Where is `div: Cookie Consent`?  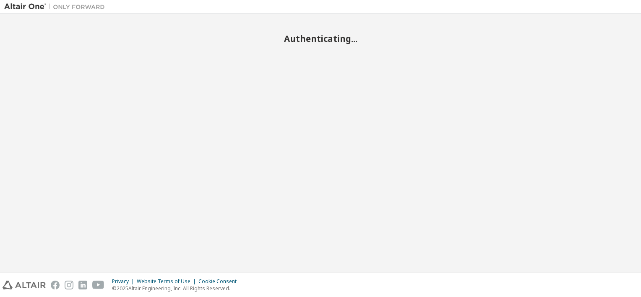 div: Cookie Consent is located at coordinates (220, 282).